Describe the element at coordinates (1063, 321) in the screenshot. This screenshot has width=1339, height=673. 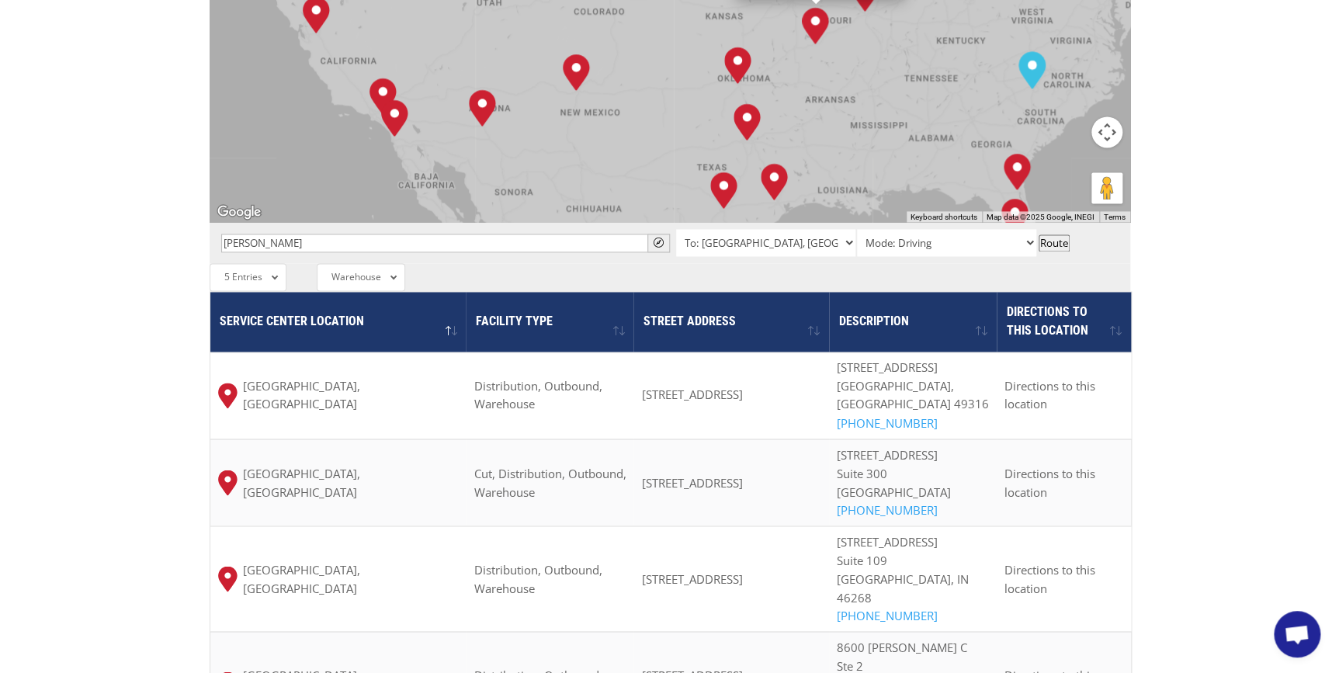
I see `th: Directions to this location: activate to sort column ascending` at that location.